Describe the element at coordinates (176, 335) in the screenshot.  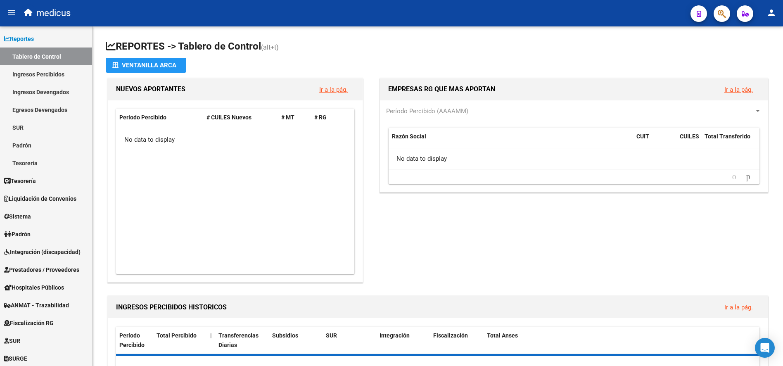
I see `span: Total Percibido` at that location.